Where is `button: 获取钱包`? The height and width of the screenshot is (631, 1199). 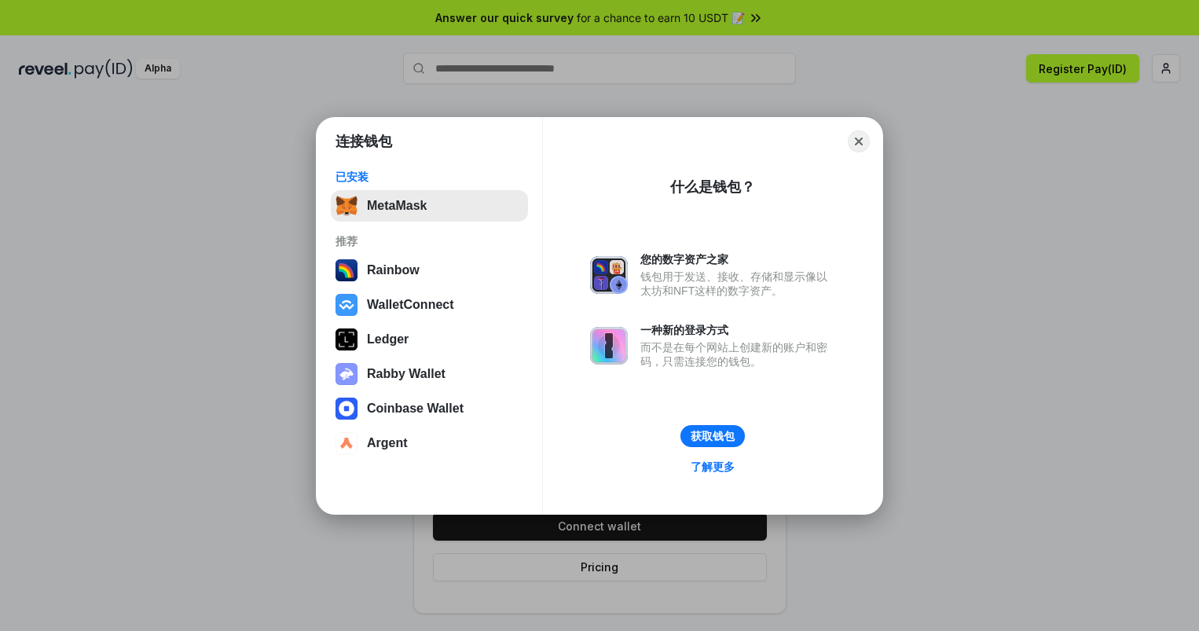
button: 获取钱包 is located at coordinates (712, 436).